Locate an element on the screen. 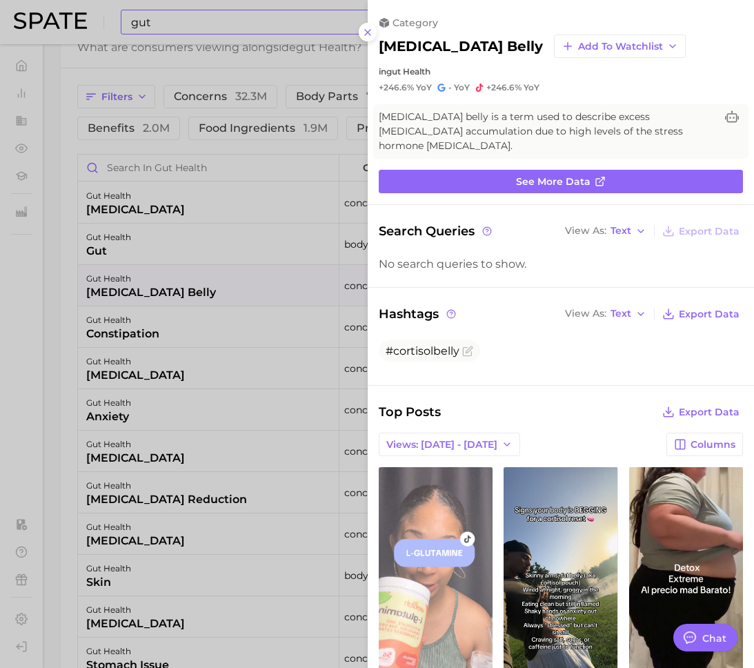 The width and height of the screenshot is (754, 668). span: Add to Watchlist is located at coordinates (620, 46).